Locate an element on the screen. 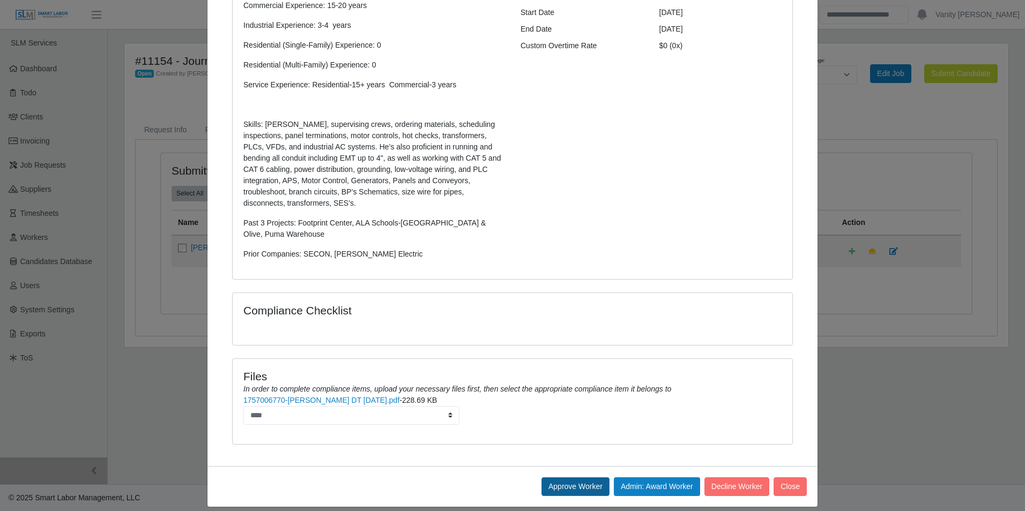 This screenshot has height=511, width=1025. h4: Files is located at coordinates (512, 376).